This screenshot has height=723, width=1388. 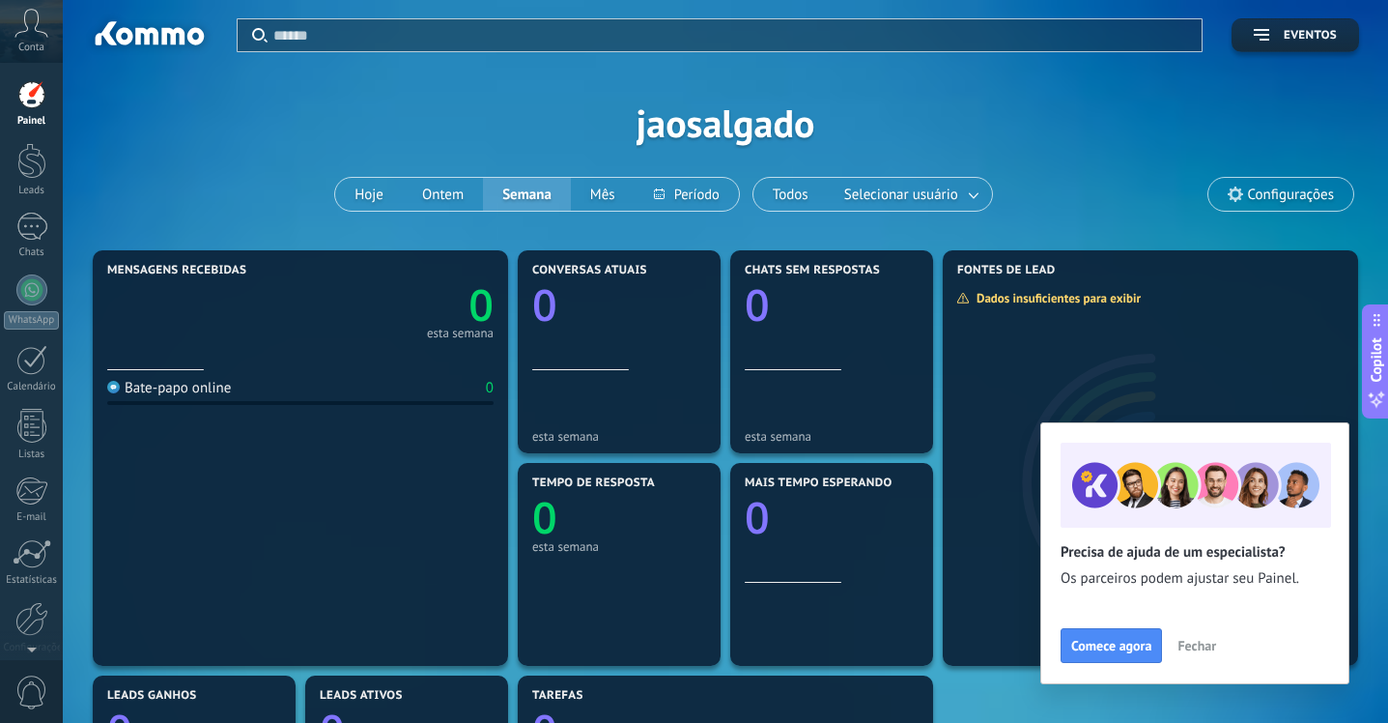 What do you see at coordinates (169, 387) in the screenshot?
I see `div: Bate-papo online` at bounding box center [169, 387].